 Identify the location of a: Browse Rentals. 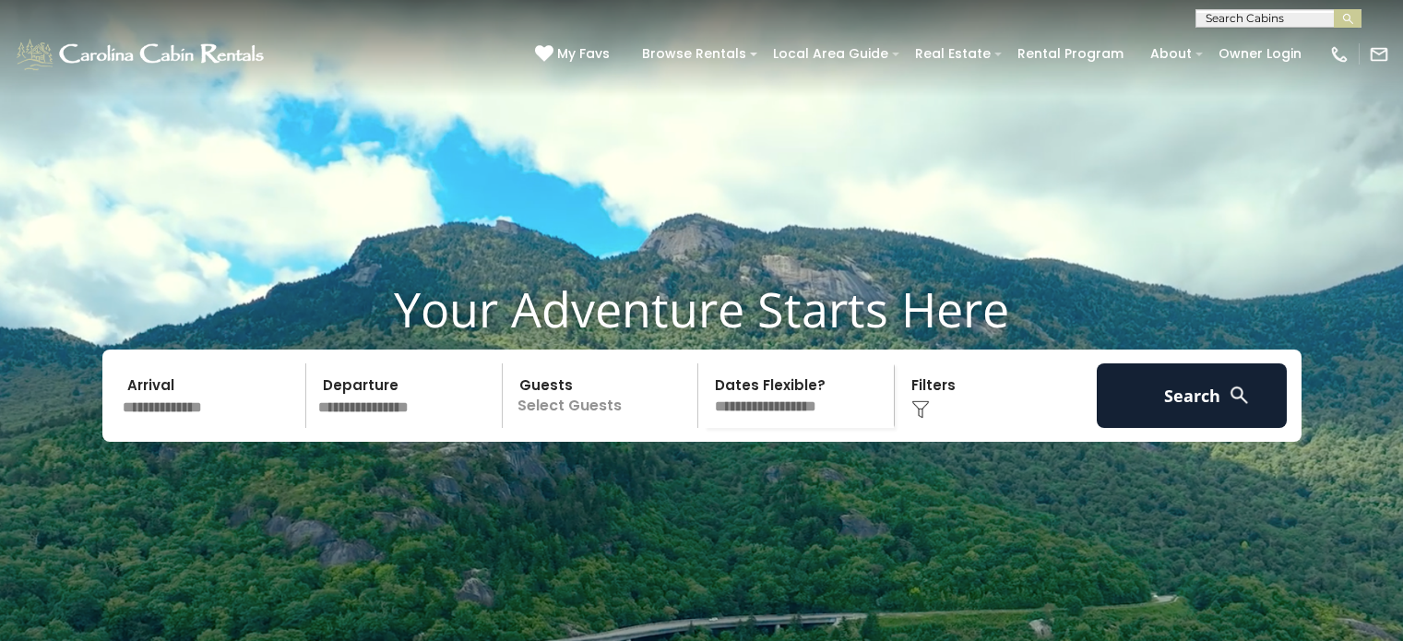
(694, 54).